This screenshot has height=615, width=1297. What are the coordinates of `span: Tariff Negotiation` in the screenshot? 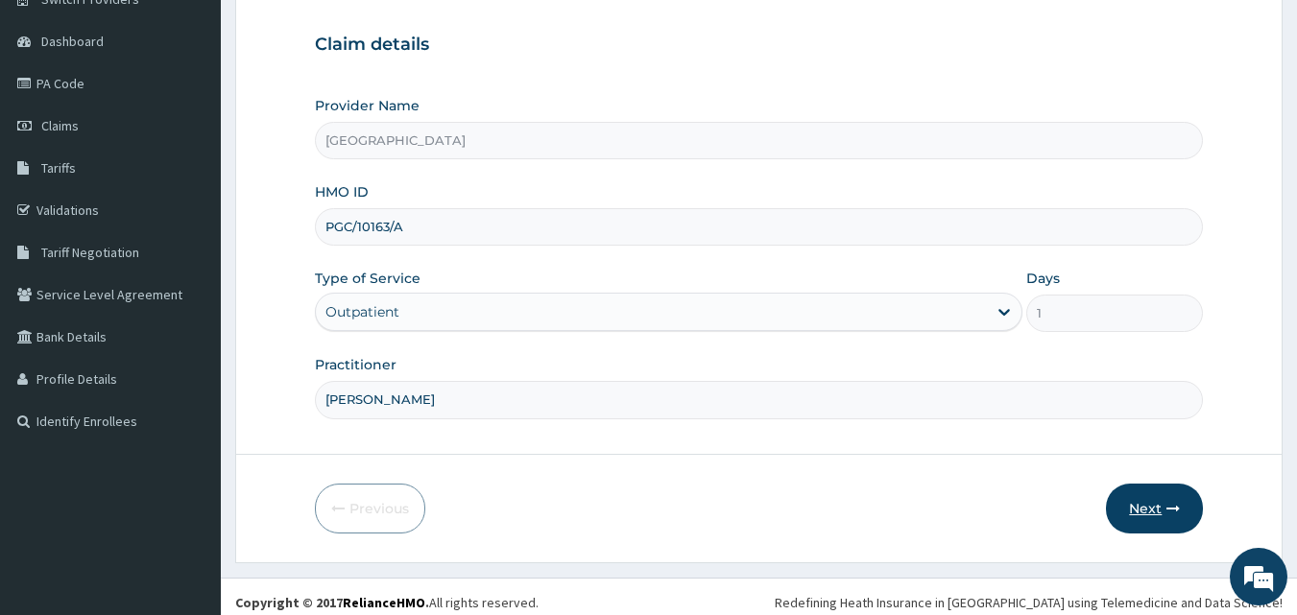 It's located at (90, 252).